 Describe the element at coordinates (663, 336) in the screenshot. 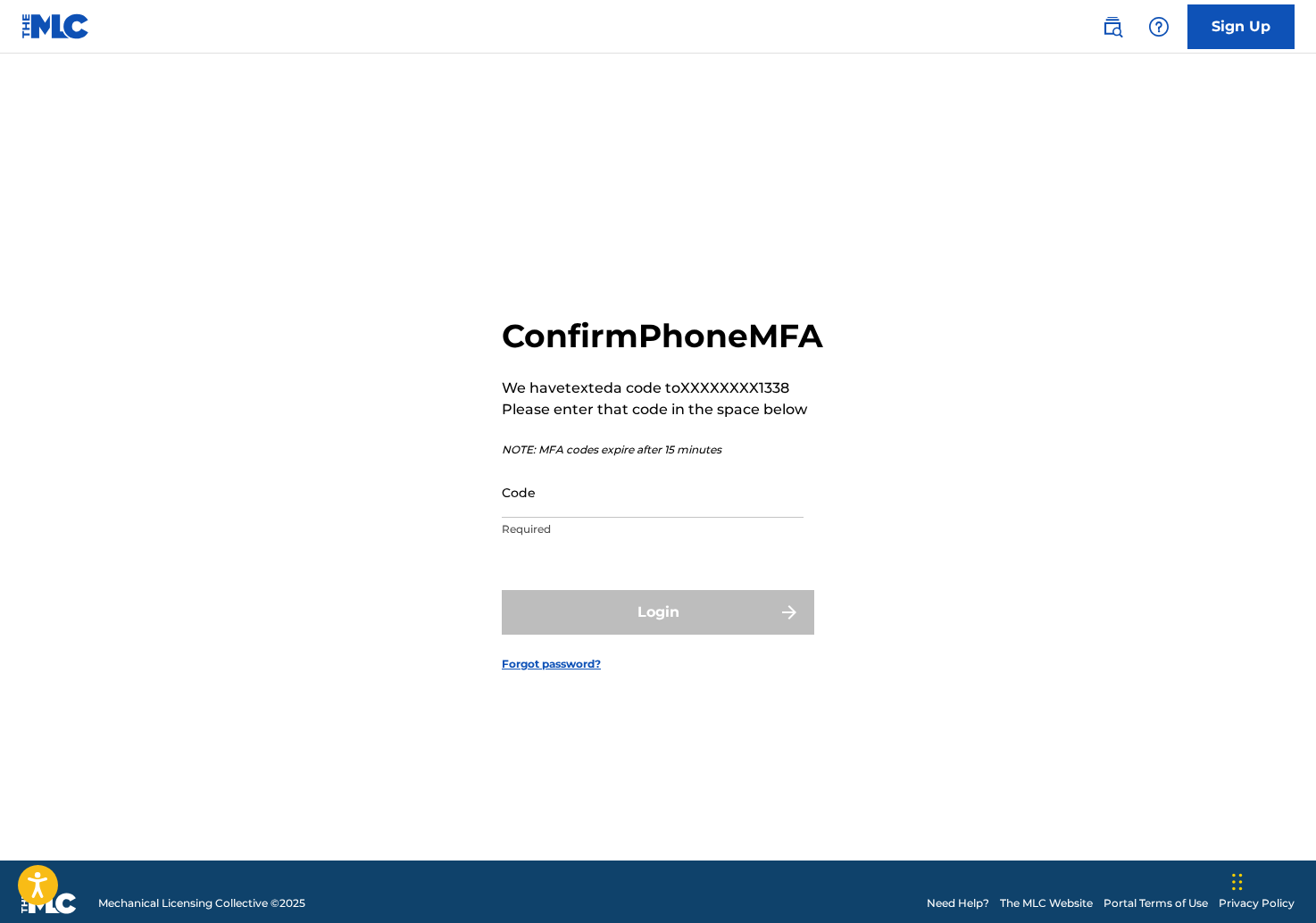

I see `h2: Confirm Phone MFA` at that location.